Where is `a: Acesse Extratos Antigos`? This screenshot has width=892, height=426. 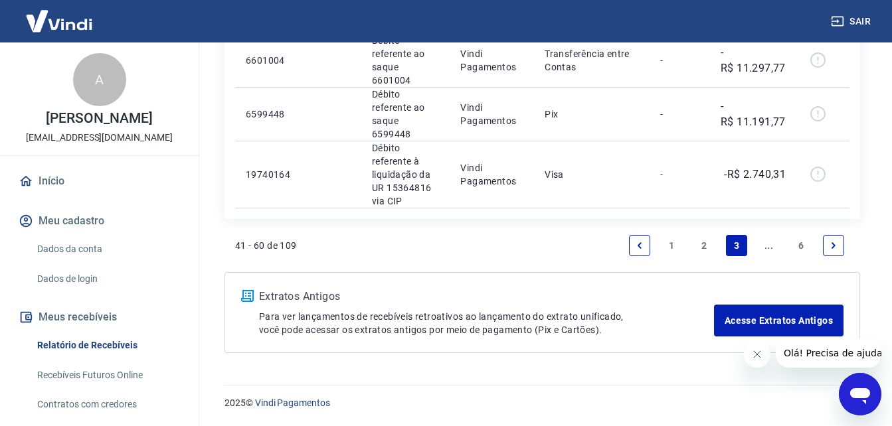
a: Acesse Extratos Antigos is located at coordinates (778, 321).